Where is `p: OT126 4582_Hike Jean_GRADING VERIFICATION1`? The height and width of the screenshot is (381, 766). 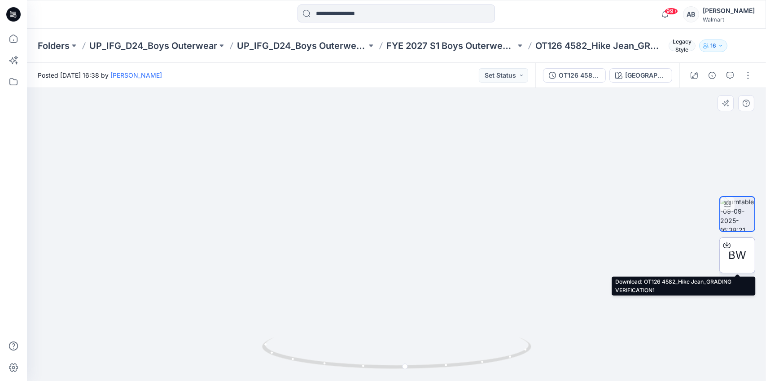
p: OT126 4582_Hike Jean_GRADING VERIFICATION1 is located at coordinates (600, 46).